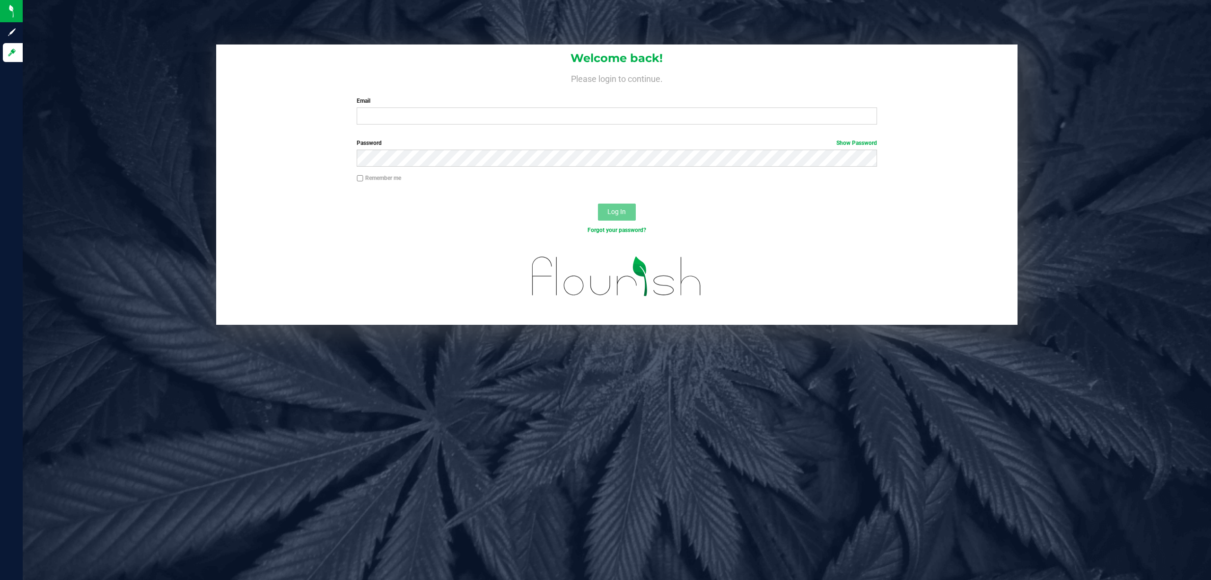 The height and width of the screenshot is (580, 1211). What do you see at coordinates (360, 178) in the screenshot?
I see `input: Remember me` at bounding box center [360, 178].